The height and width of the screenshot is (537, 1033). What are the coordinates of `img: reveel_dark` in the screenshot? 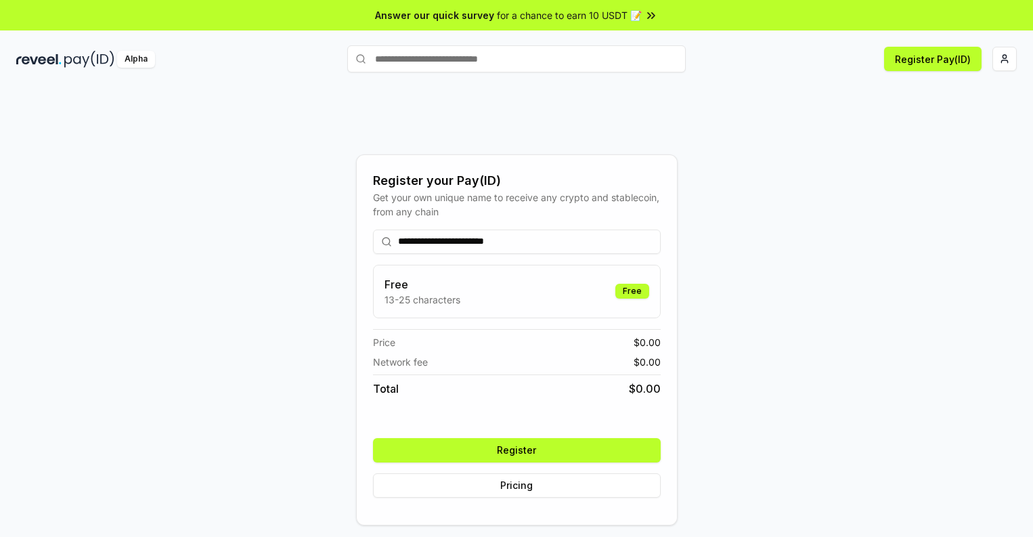 It's located at (39, 59).